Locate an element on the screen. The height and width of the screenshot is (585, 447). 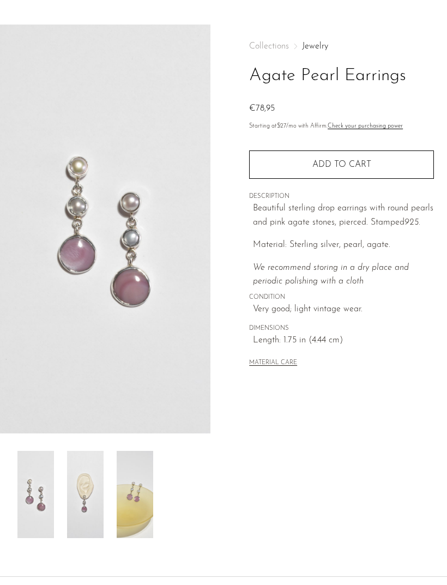
button: Add to cart is located at coordinates (341, 165).